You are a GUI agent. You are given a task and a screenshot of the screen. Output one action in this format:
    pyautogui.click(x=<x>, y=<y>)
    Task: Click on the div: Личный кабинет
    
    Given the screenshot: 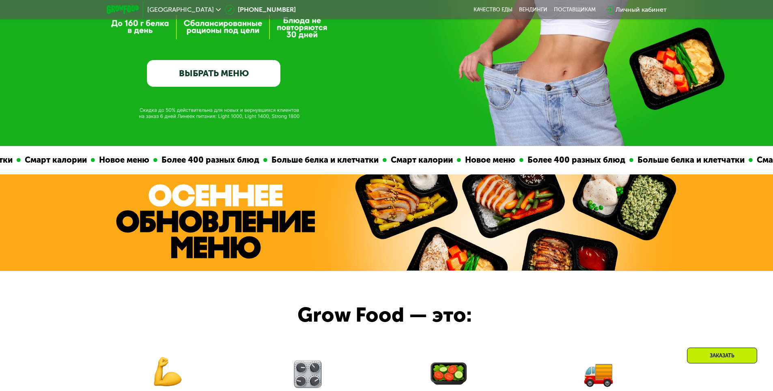 What is the action you would take?
    pyautogui.click(x=641, y=10)
    